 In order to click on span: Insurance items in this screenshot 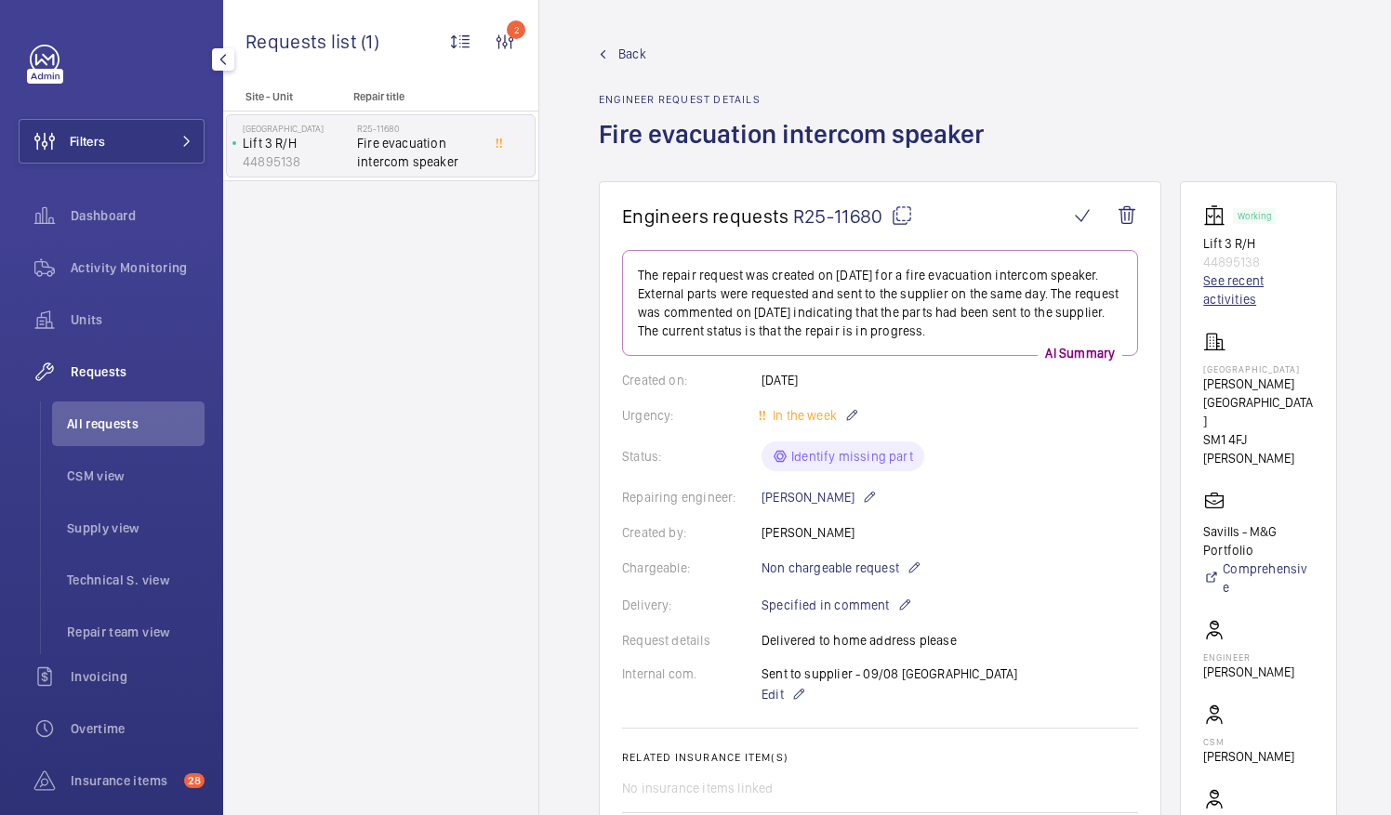, I will do `click(124, 781)`.